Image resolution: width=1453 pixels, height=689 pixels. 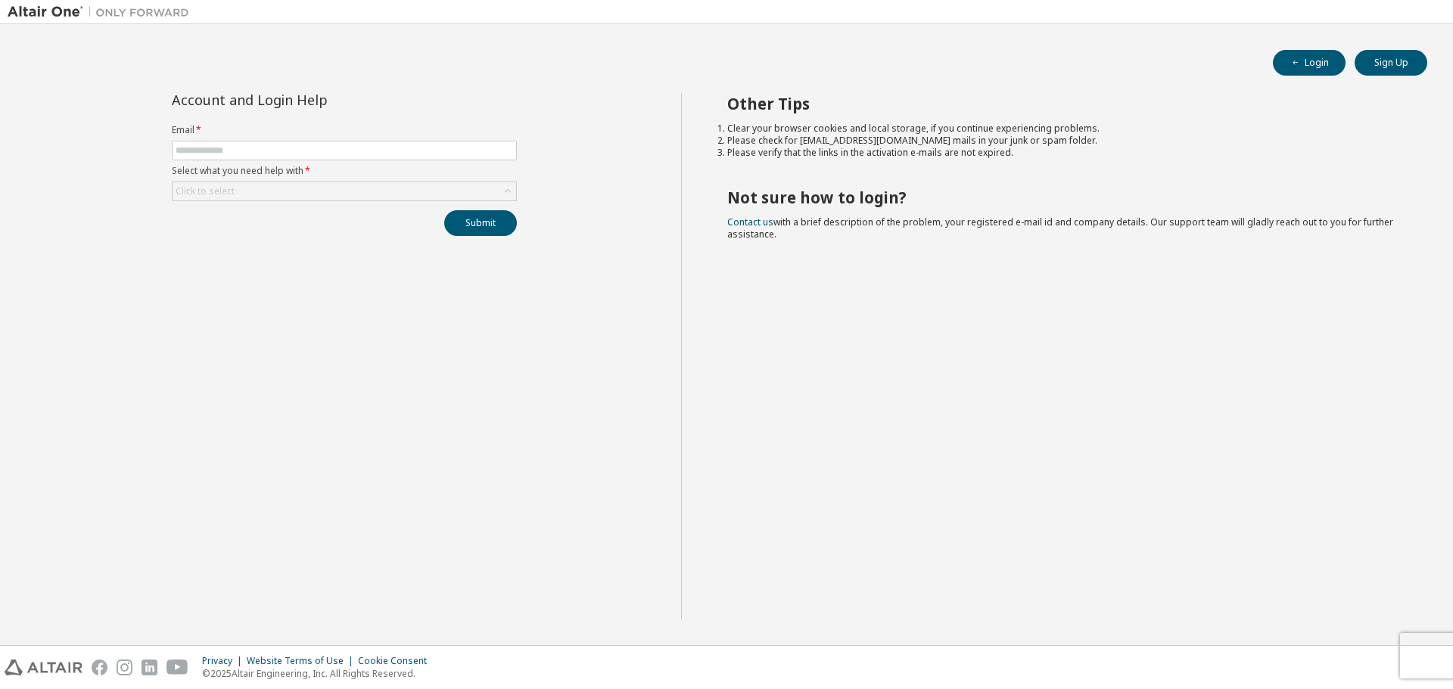 I want to click on img: instagram.svg, so click(x=124, y=667).